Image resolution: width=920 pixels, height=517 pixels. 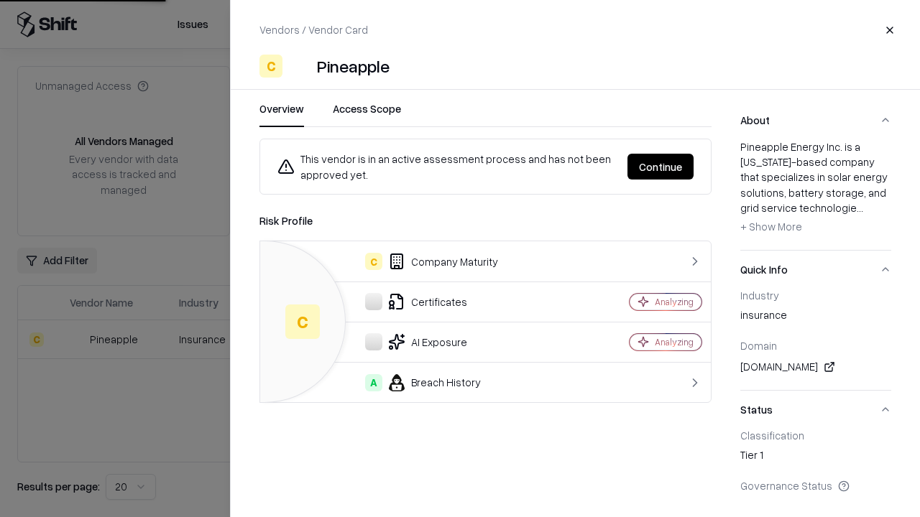 What do you see at coordinates (816, 269) in the screenshot?
I see `button: Quick Info` at bounding box center [816, 269].